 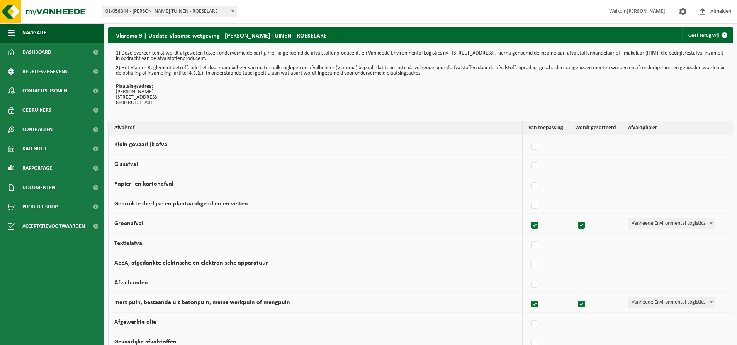 What do you see at coordinates (54, 226) in the screenshot?
I see `span: Acceptatievoorwaarden` at bounding box center [54, 226].